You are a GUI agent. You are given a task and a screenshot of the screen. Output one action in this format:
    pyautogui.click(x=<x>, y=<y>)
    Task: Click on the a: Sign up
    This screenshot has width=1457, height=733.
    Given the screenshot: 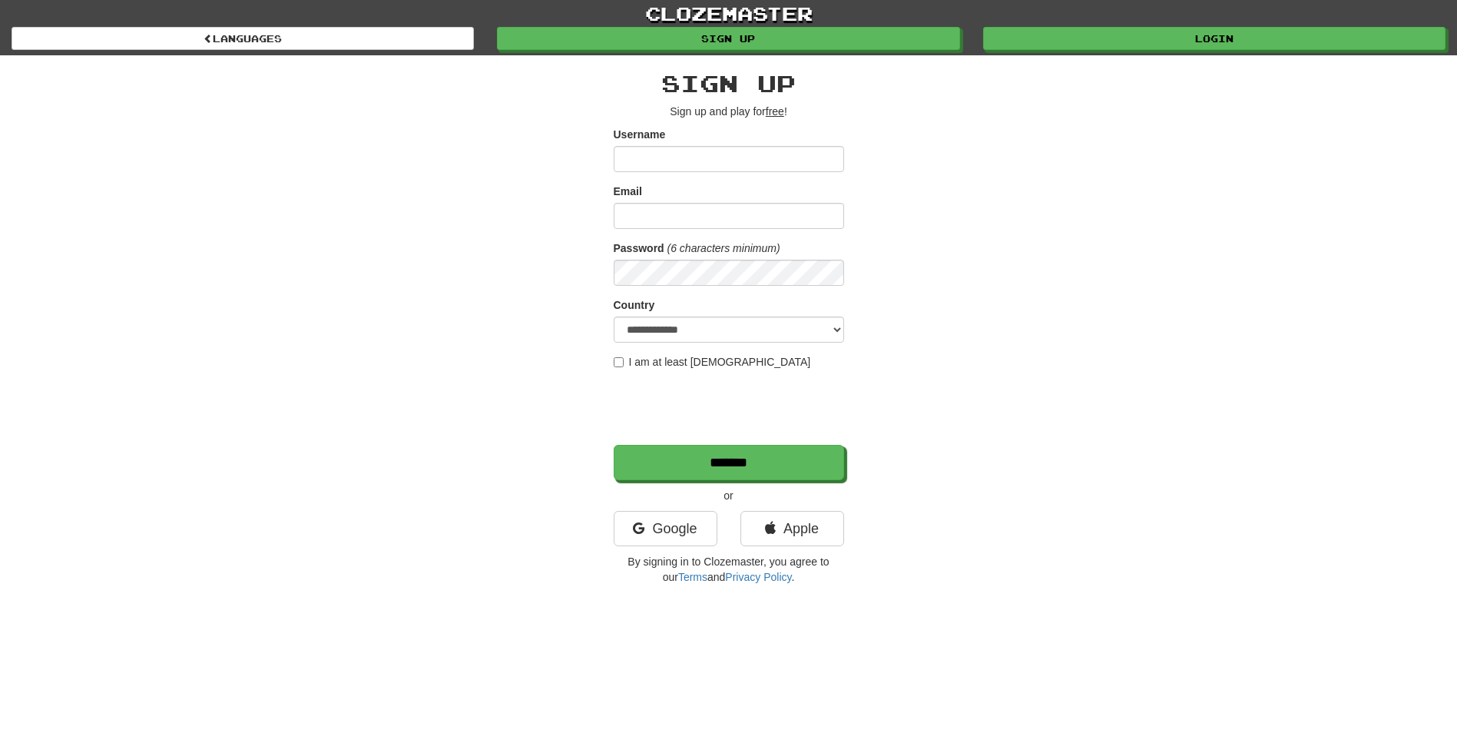 What is the action you would take?
    pyautogui.click(x=728, y=38)
    